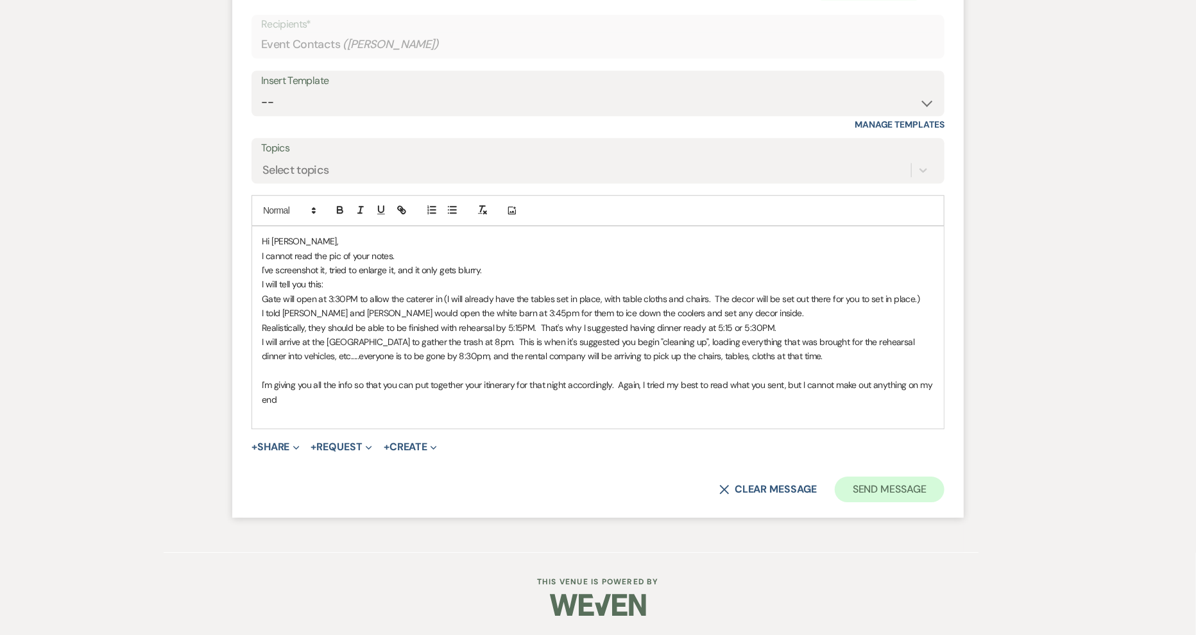 The height and width of the screenshot is (635, 1196). What do you see at coordinates (598, 392) in the screenshot?
I see `p: I'm giving you all the info so that you can put together your itinerary for that night accordingl...` at bounding box center [598, 392].